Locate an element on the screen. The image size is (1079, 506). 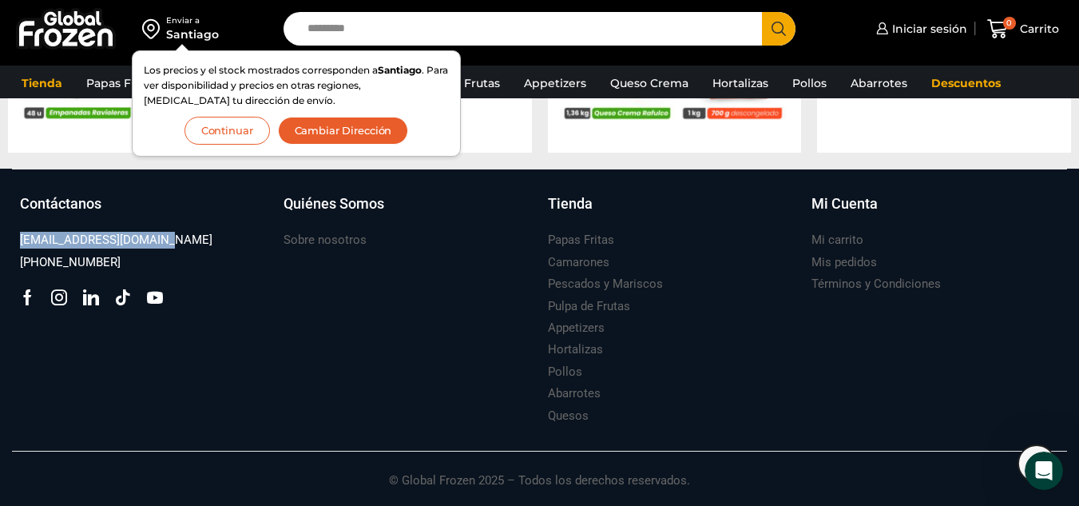
h3: Abarrotes is located at coordinates (574, 393).